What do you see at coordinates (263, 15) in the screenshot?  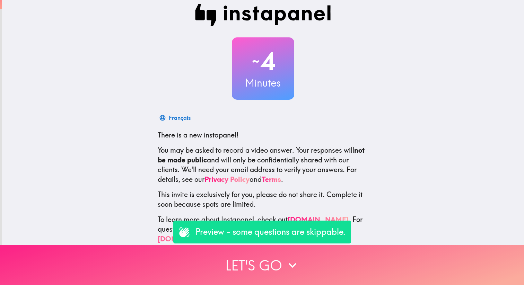 I see `img: Instapanel` at bounding box center [263, 15].